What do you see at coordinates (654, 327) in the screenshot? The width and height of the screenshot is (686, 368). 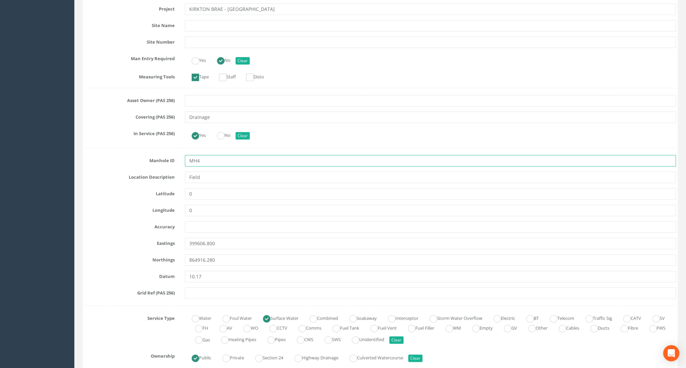 I see `label: FWS` at bounding box center [654, 327].